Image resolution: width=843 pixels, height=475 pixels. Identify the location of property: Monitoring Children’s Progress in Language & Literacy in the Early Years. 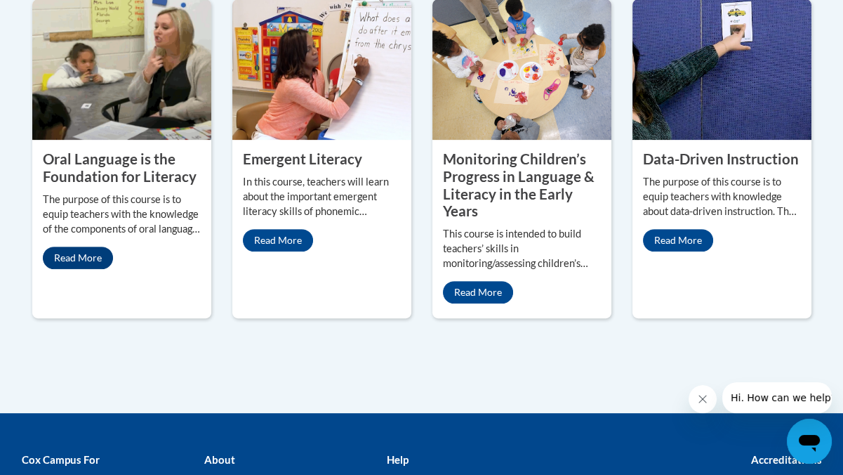
(519, 185).